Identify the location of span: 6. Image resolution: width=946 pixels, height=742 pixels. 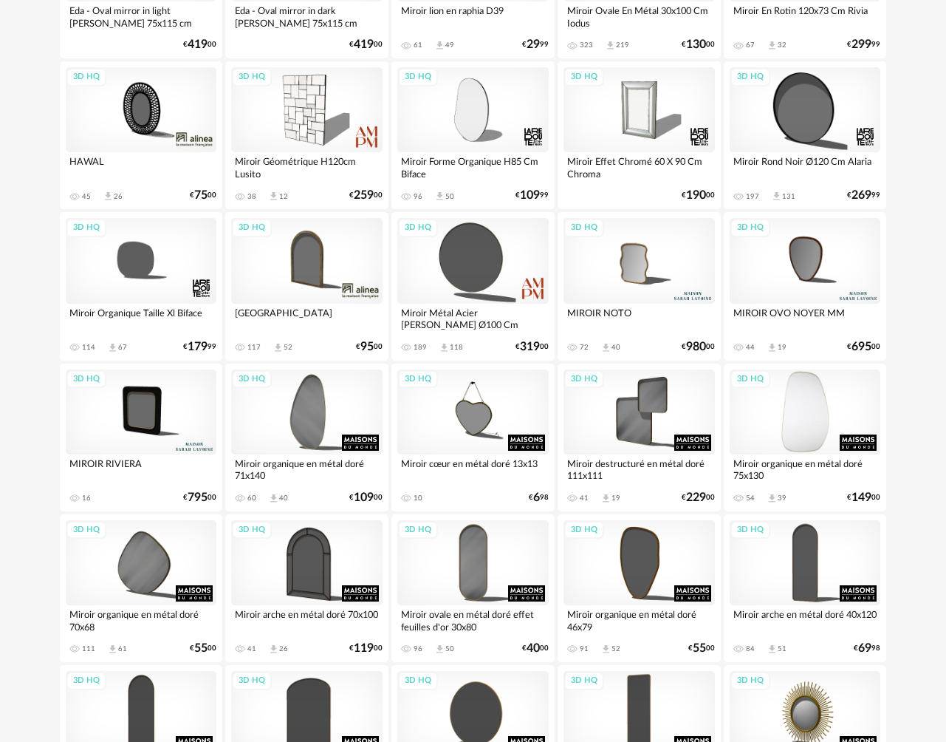
(536, 497).